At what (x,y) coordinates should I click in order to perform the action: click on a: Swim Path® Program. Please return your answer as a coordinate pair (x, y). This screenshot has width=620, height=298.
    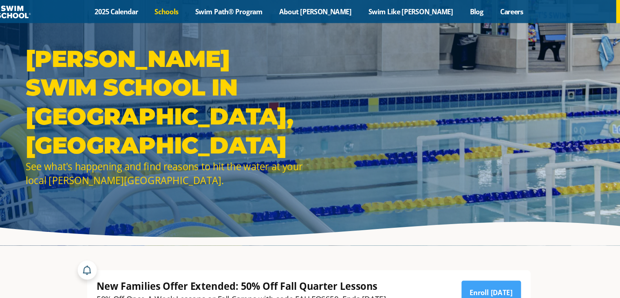
    Looking at the image, I should click on (242, 10).